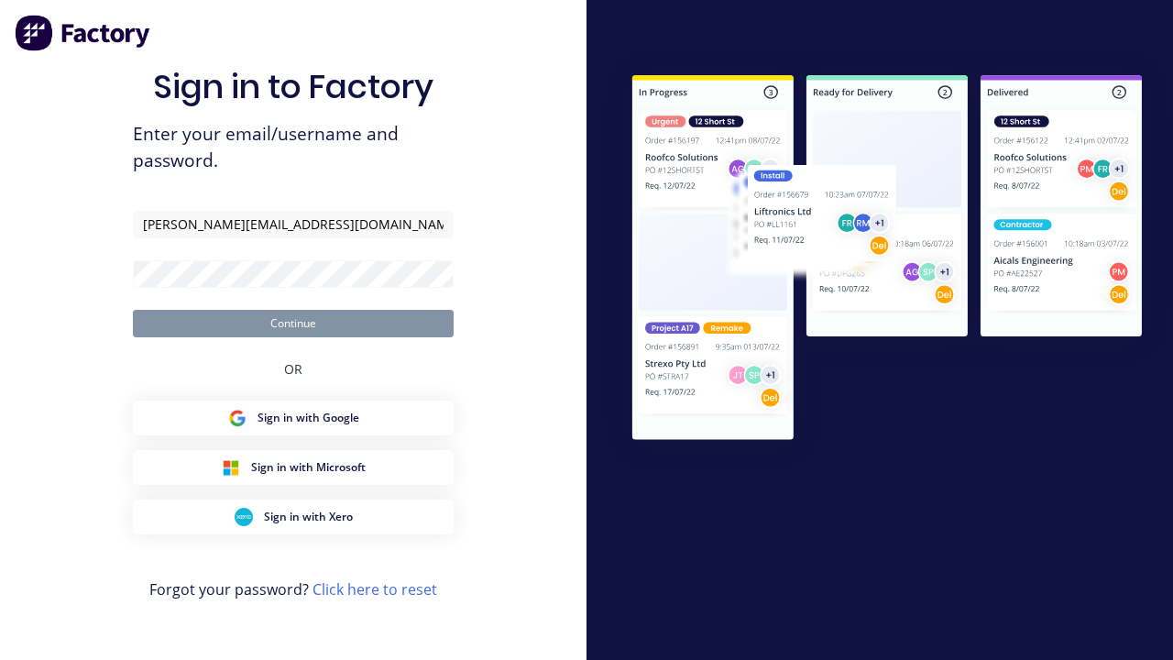  Describe the element at coordinates (293, 86) in the screenshot. I see `h1: Sign in to Factory` at that location.